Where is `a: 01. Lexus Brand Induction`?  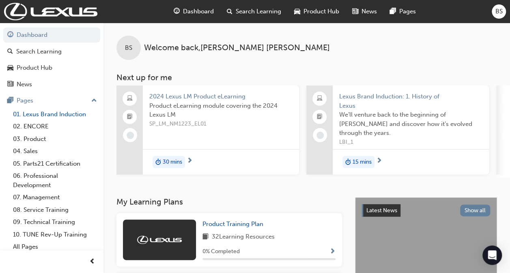 a: 01. Lexus Brand Induction is located at coordinates (55, 114).